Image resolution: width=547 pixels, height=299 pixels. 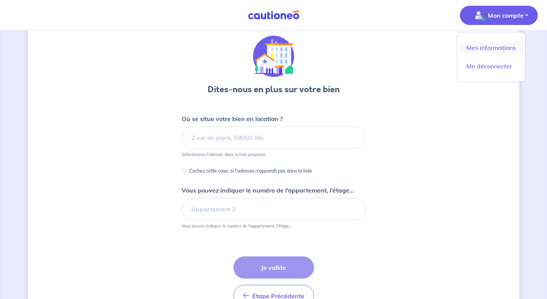 What do you see at coordinates (274, 56) in the screenshot?
I see `img: illu_houses.svg` at bounding box center [274, 56].